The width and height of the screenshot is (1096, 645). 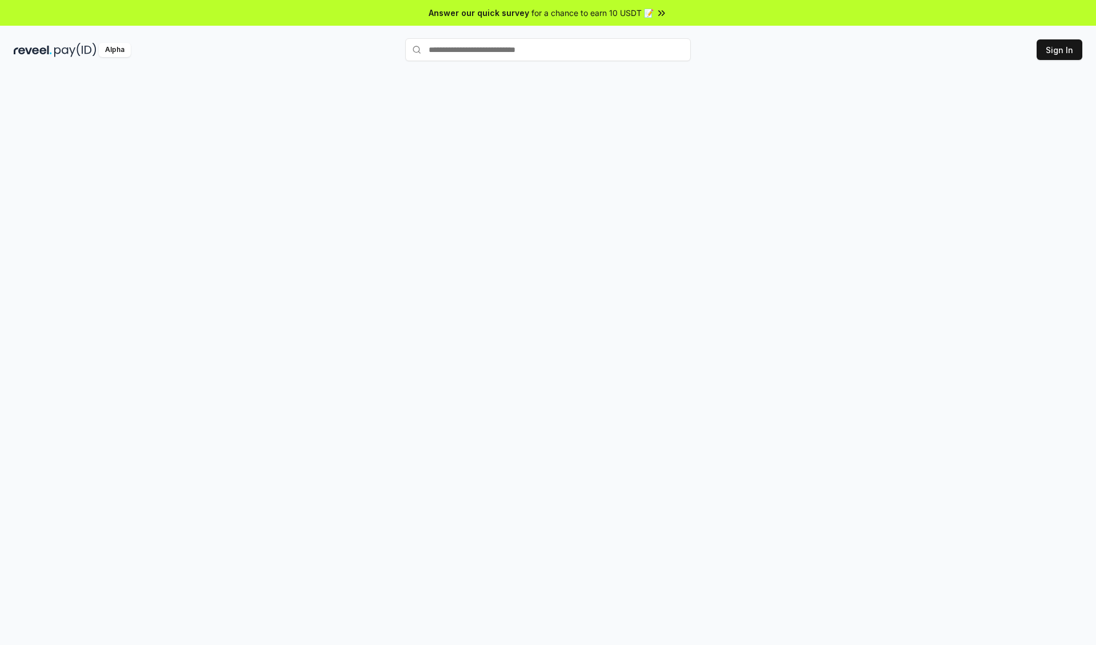 What do you see at coordinates (75, 50) in the screenshot?
I see `img: pay_id` at bounding box center [75, 50].